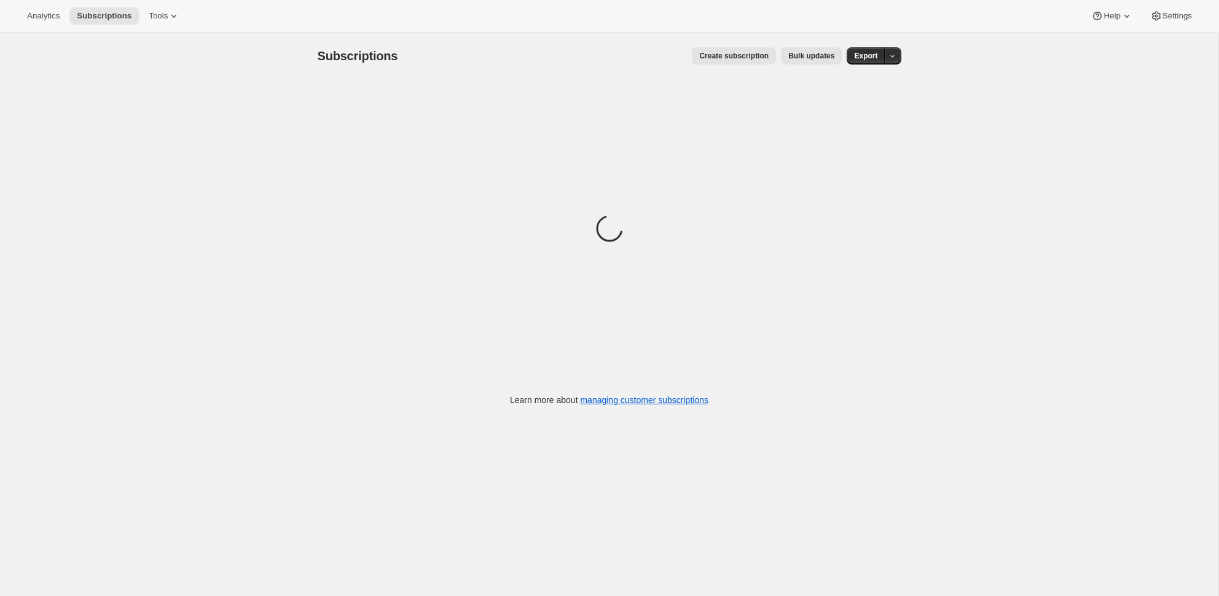  I want to click on span: Export, so click(866, 56).